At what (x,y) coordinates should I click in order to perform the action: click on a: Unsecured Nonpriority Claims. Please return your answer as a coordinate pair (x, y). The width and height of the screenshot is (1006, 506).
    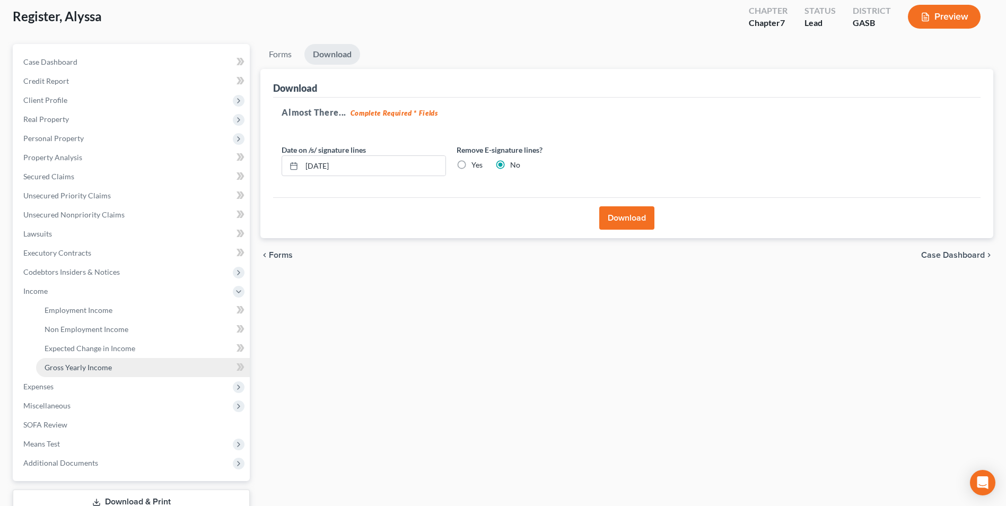
    Looking at the image, I should click on (132, 215).